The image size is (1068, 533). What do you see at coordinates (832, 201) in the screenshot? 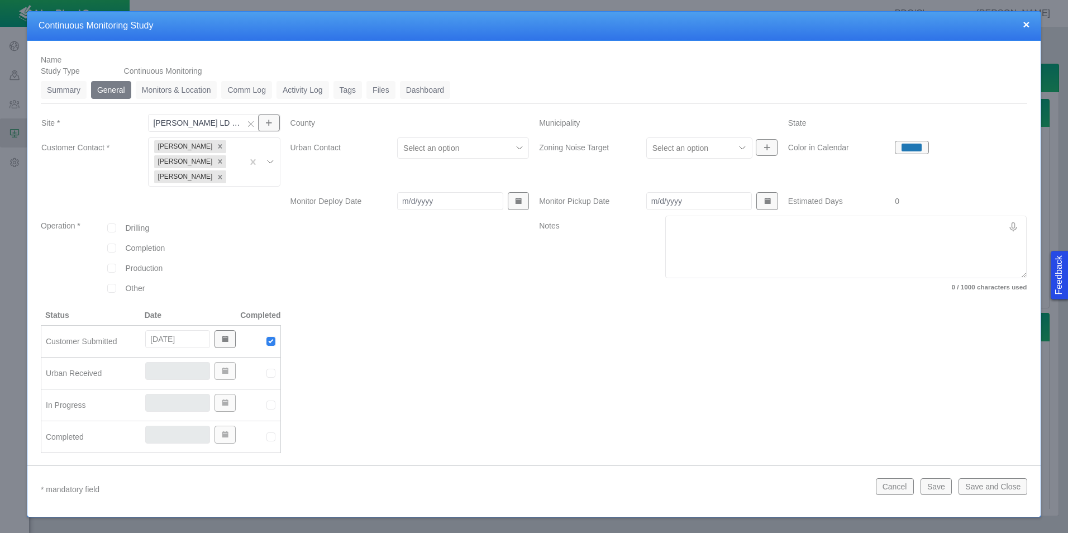
I see `label: Estimated Days` at bounding box center [832, 201].